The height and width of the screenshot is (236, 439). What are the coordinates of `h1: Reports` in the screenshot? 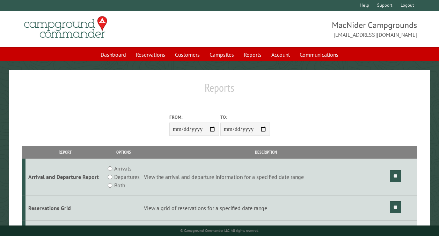 It's located at (220, 90).